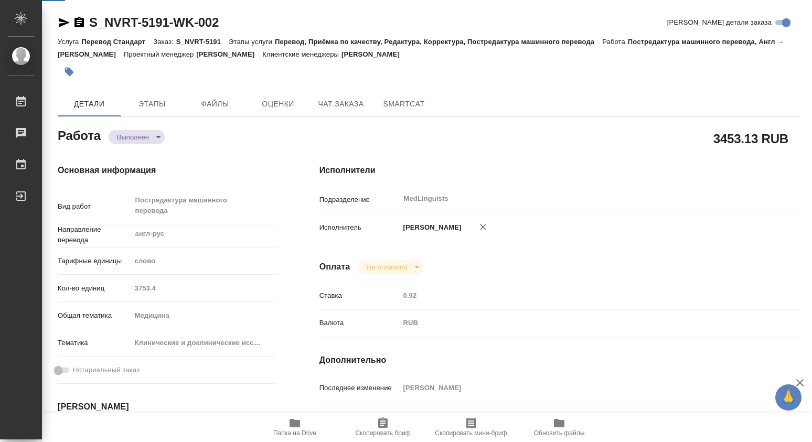 The width and height of the screenshot is (812, 442). I want to click on p: Кол-во единиц, so click(94, 289).